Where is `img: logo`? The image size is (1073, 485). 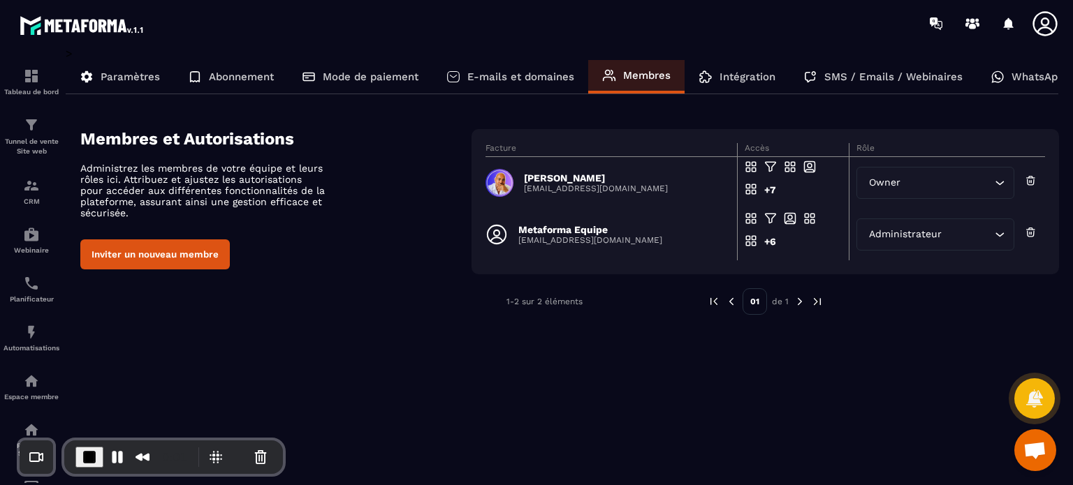 img: logo is located at coordinates (82, 25).